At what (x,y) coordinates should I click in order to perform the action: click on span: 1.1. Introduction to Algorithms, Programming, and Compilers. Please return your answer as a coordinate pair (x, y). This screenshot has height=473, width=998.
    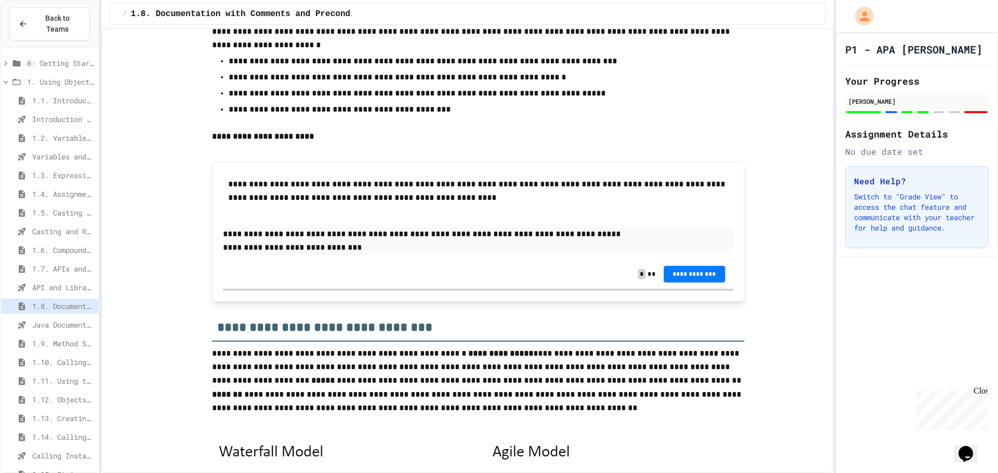
    Looking at the image, I should click on (63, 100).